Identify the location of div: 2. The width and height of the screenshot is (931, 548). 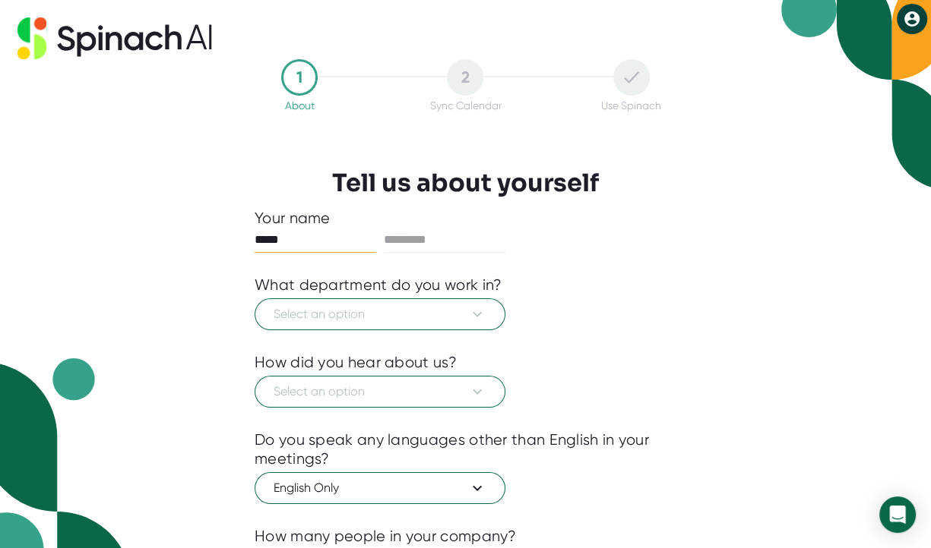
(465, 77).